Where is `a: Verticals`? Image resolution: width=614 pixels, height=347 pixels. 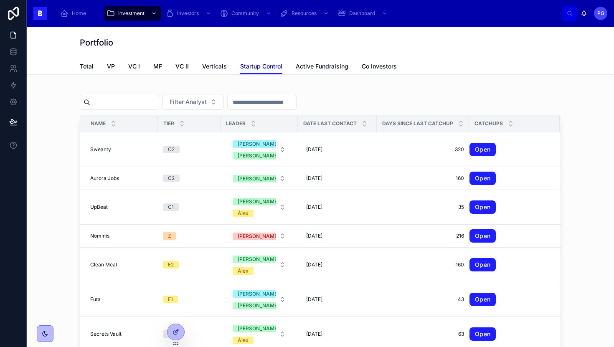
a: Verticals is located at coordinates (214, 67).